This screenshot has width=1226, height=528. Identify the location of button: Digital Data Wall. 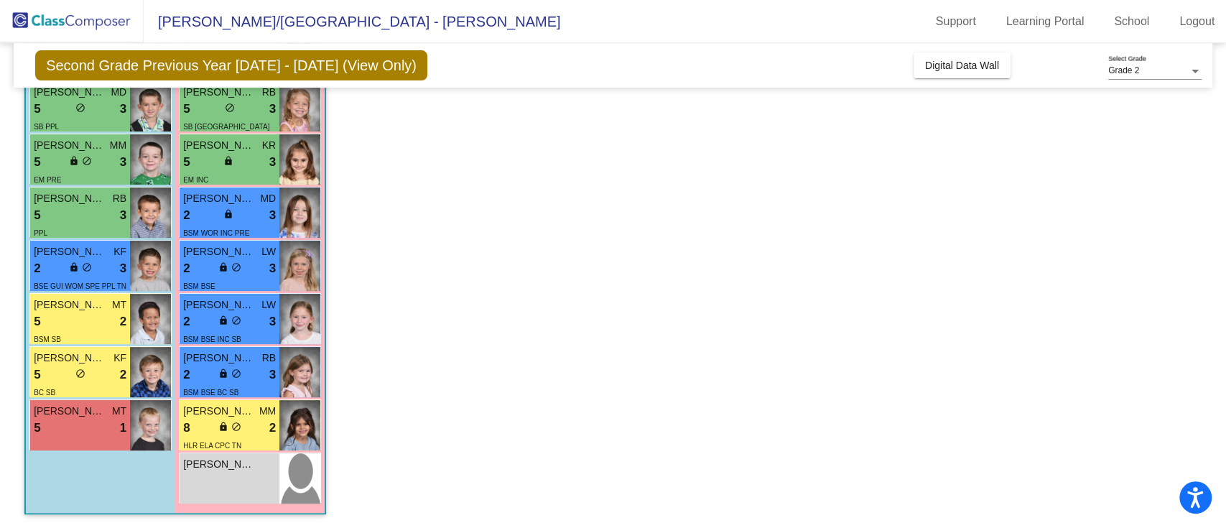
(962, 65).